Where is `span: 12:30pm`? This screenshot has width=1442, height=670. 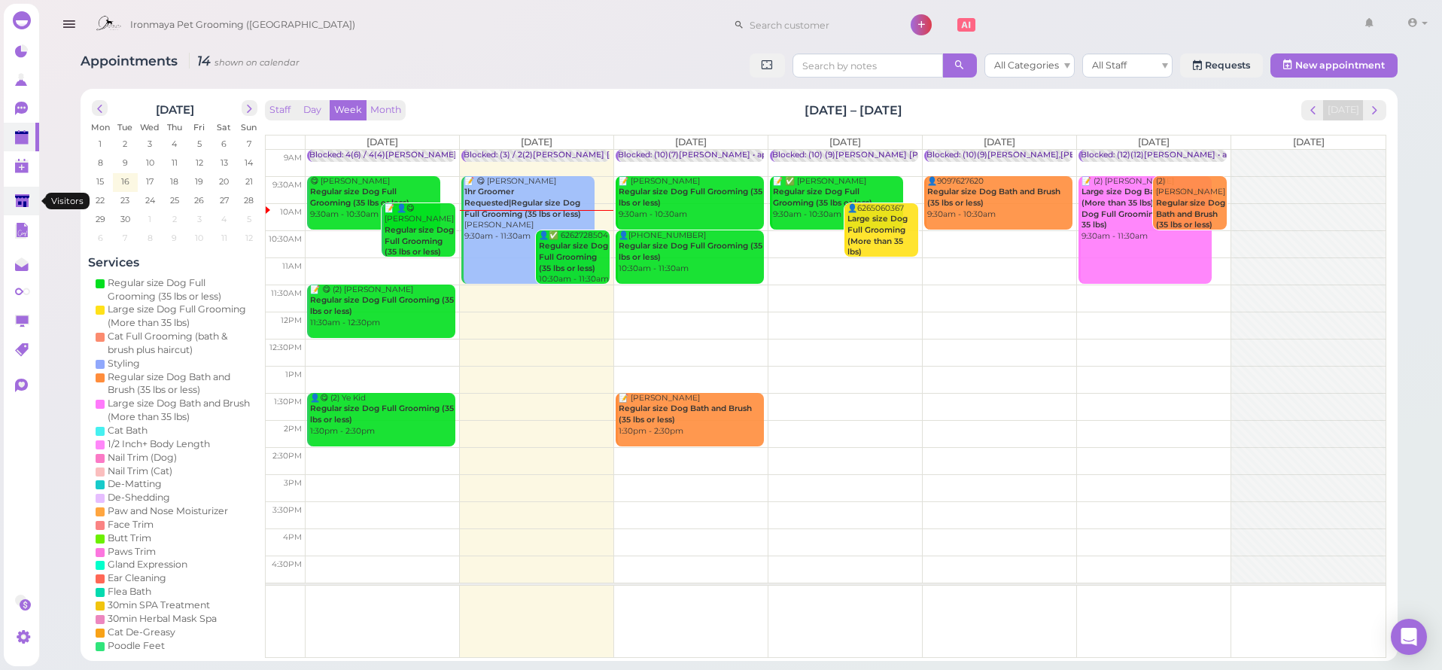 span: 12:30pm is located at coordinates (285, 347).